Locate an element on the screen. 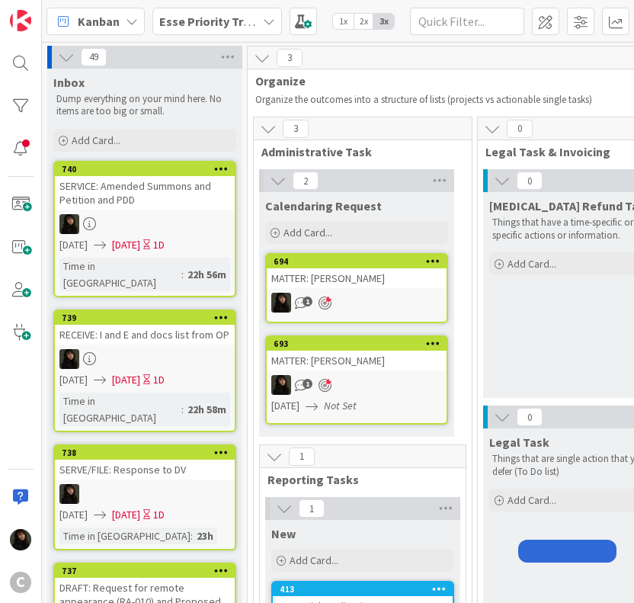 This screenshot has height=603, width=634. div: 739RECEIVE: I and E and docs list from OP is located at coordinates (145, 328).